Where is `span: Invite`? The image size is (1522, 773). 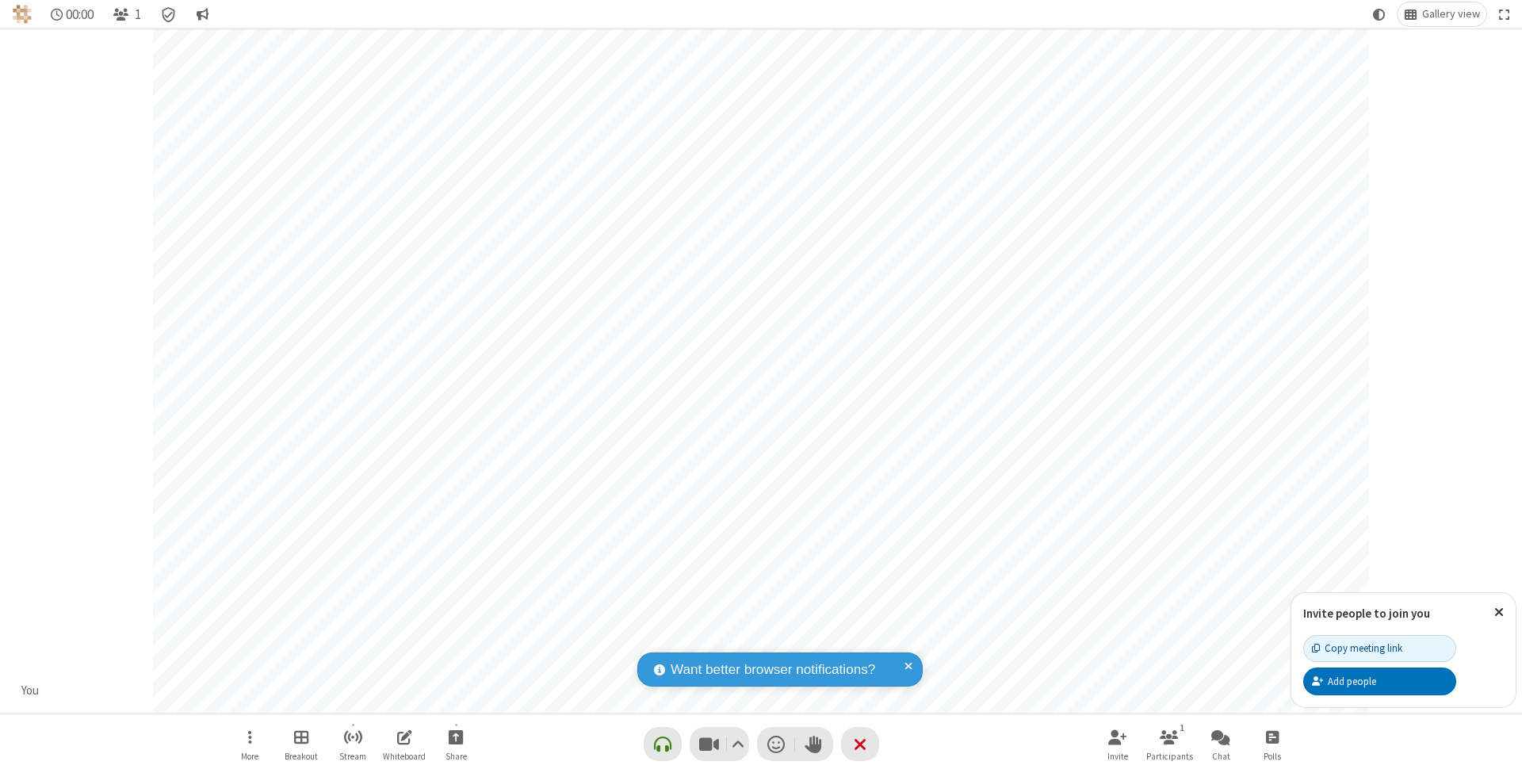
span: Invite is located at coordinates (1118, 756).